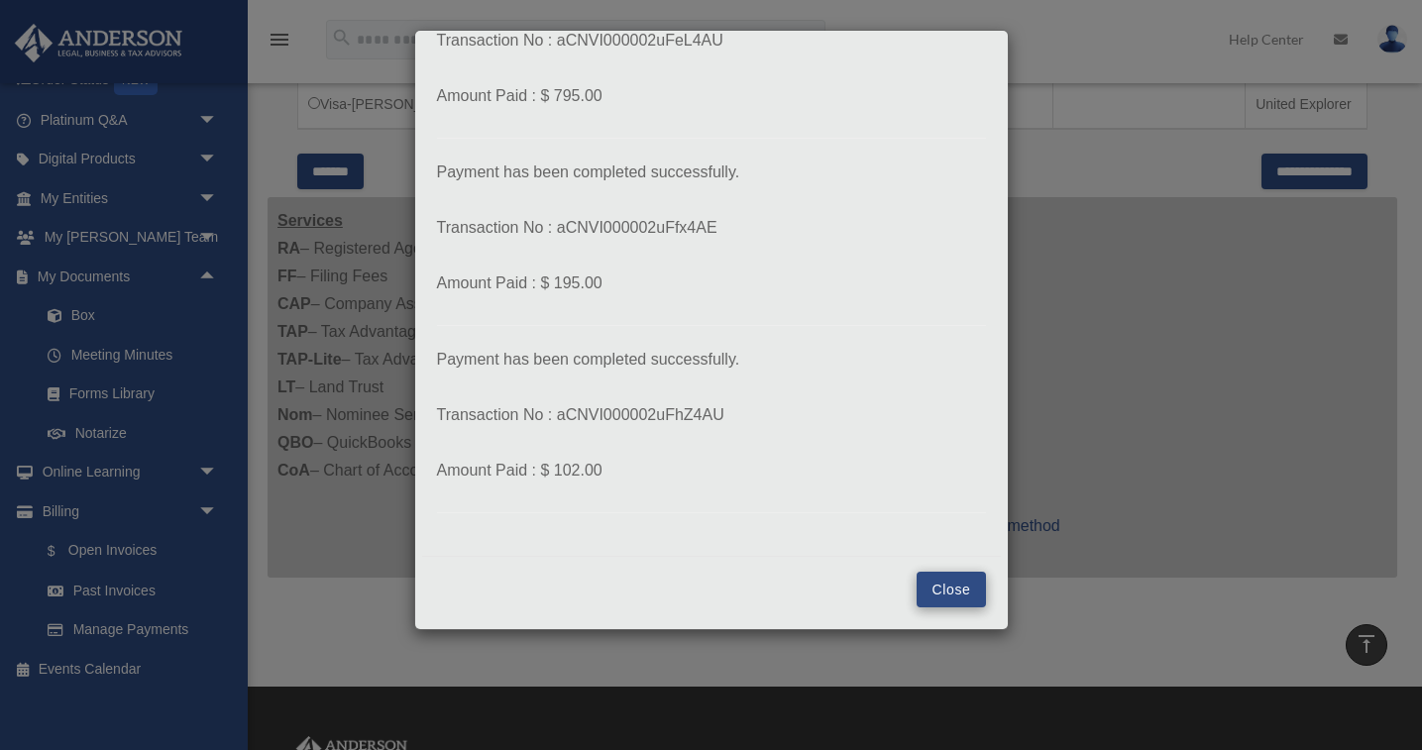 The width and height of the screenshot is (1422, 750). Describe the element at coordinates (711, 283) in the screenshot. I see `p: Amount Paid : $ 195.00` at that location.